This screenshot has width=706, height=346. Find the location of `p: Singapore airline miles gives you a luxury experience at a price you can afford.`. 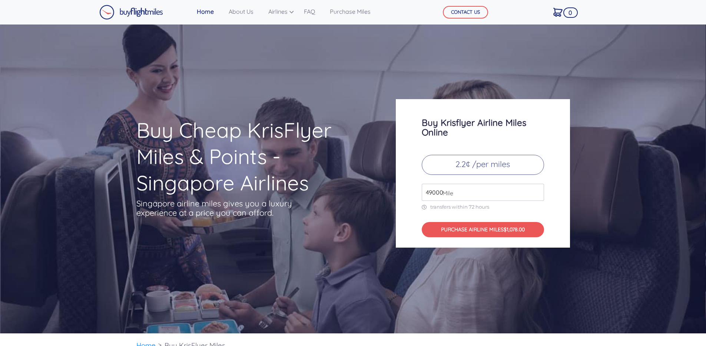

p: Singapore airline miles gives you a luxury experience at a price you can afford. is located at coordinates (220, 208).